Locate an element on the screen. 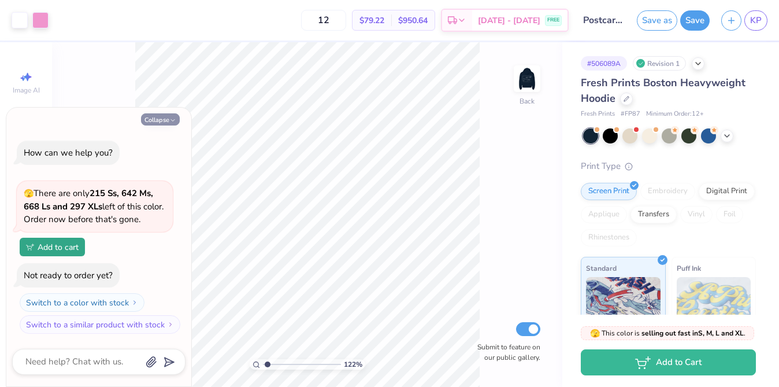 The image size is (779, 387). div: Print Type is located at coordinates (668, 166).